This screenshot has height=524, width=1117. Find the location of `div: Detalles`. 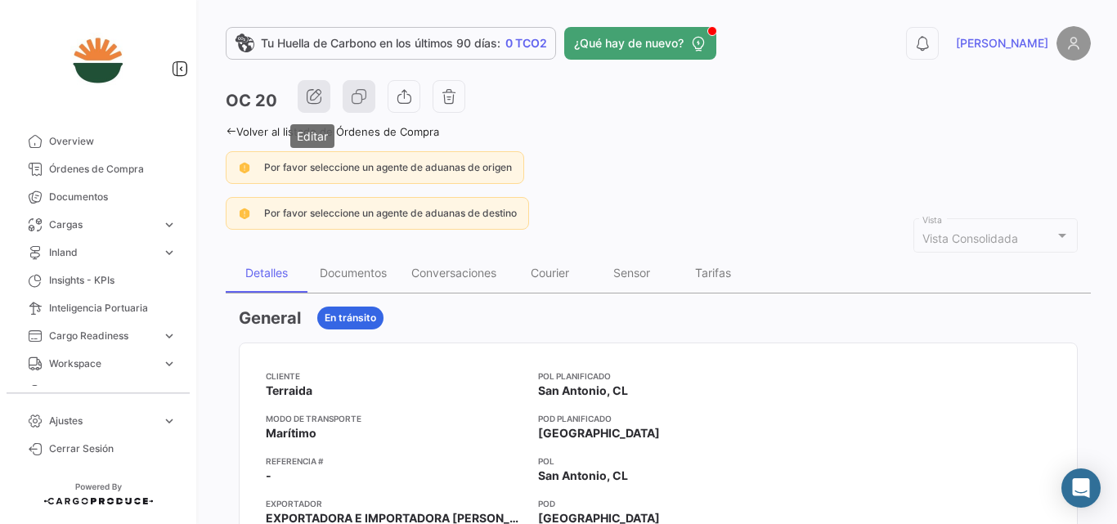

div: Detalles is located at coordinates (267, 272).